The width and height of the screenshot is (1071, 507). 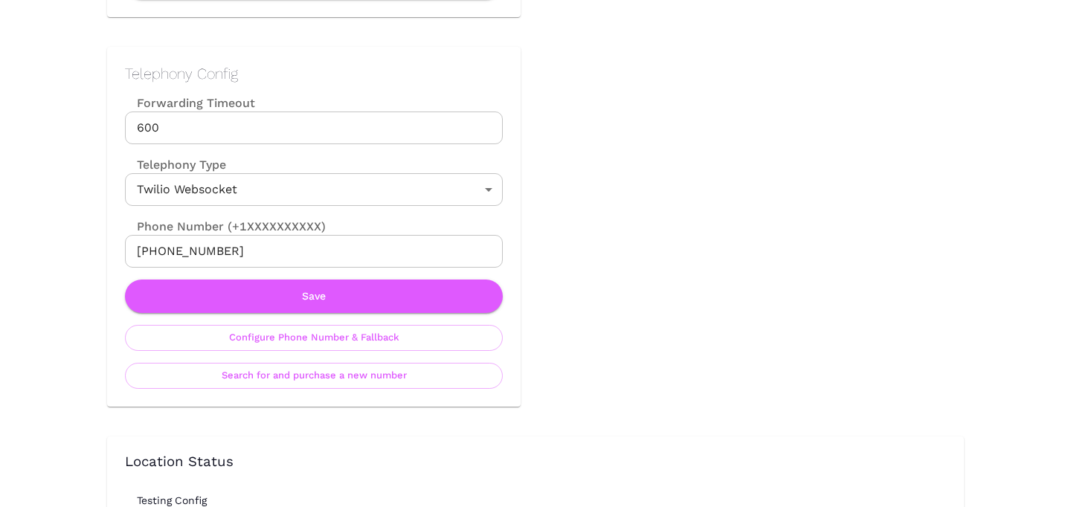 What do you see at coordinates (314, 190) in the screenshot?
I see `div: Twilio Websocket` at bounding box center [314, 190].